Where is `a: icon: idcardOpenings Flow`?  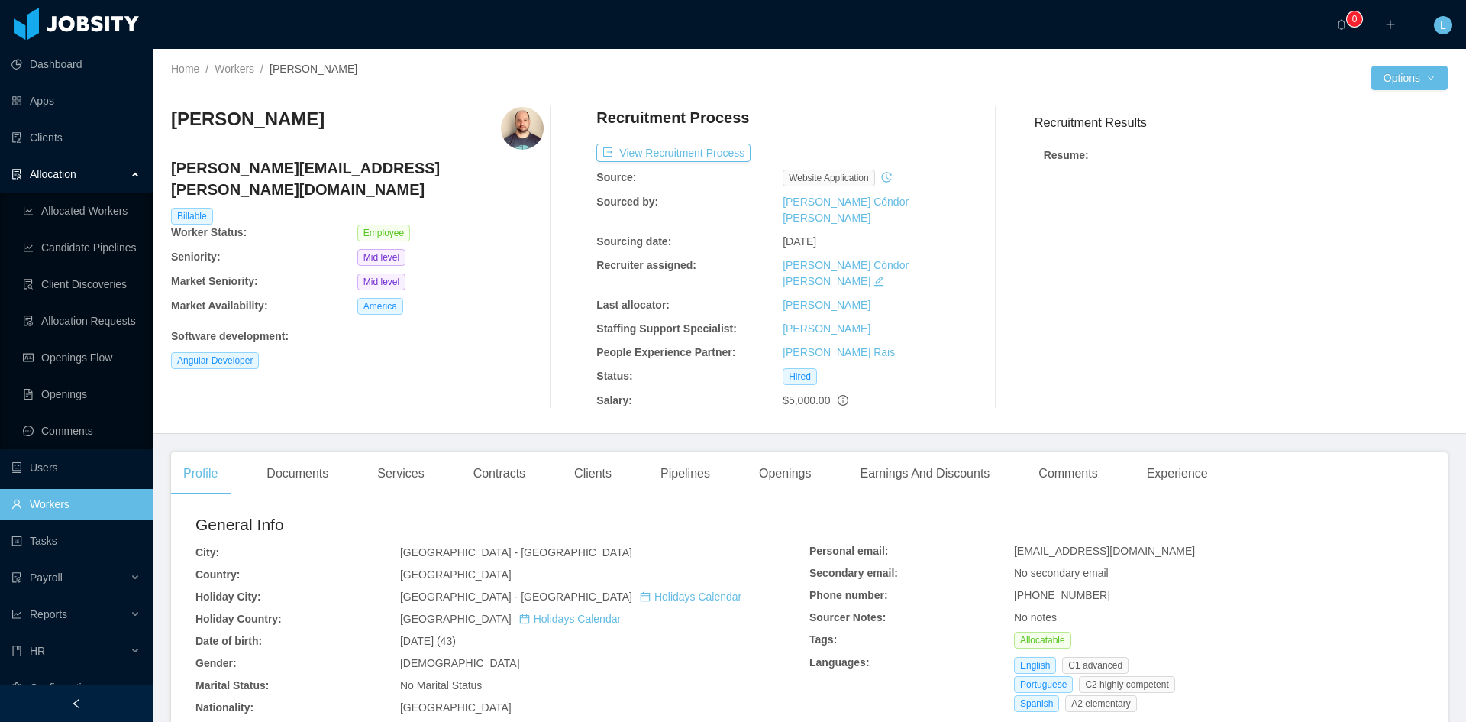 a: icon: idcardOpenings Flow is located at coordinates (82, 357).